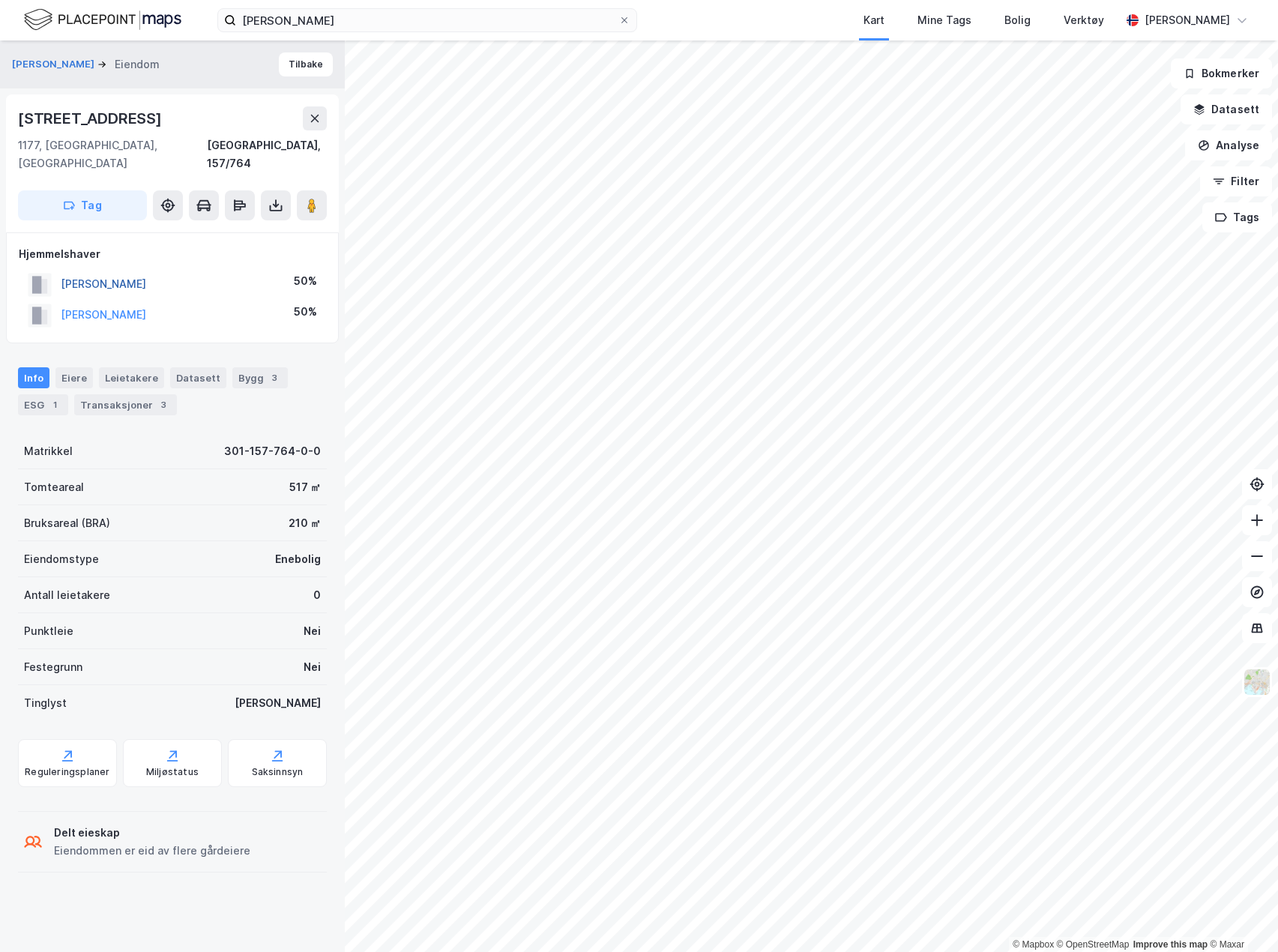 This screenshot has width=1278, height=952. What do you see at coordinates (1084, 20) in the screenshot?
I see `div: Verktøy` at bounding box center [1084, 20].